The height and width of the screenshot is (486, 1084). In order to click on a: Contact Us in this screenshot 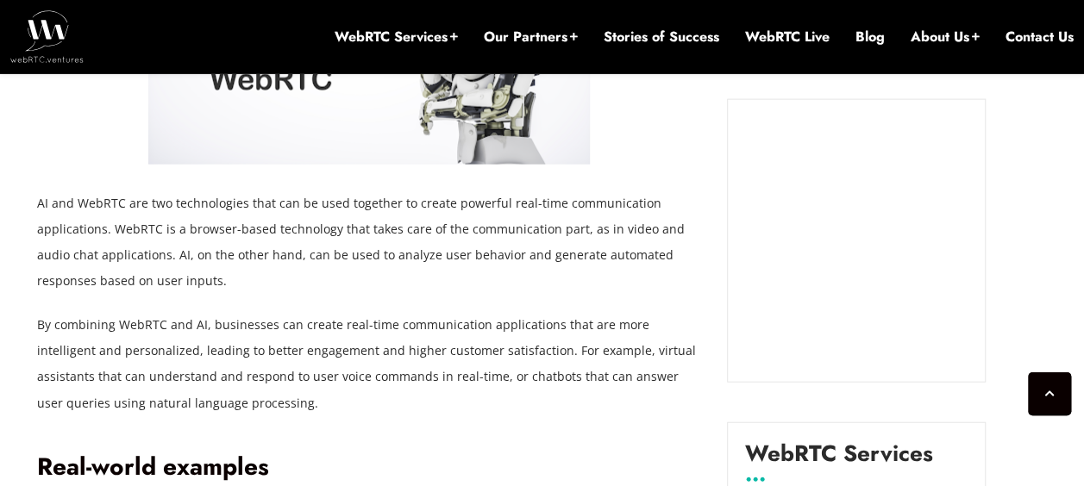, I will do `click(1039, 37)`.